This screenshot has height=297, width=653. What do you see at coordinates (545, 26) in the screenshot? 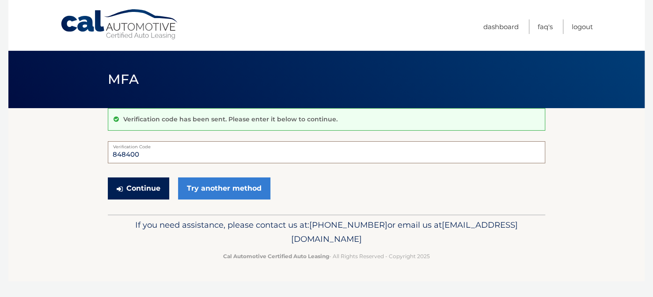
I see `a: FAQ's` at bounding box center [545, 26].